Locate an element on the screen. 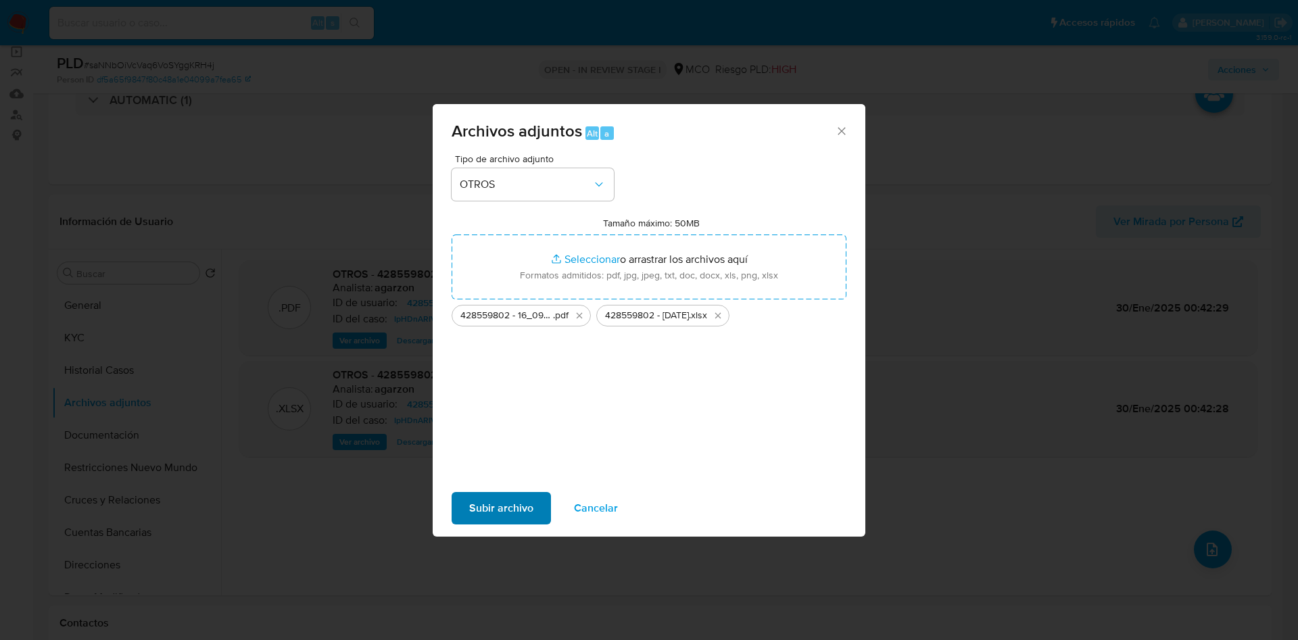 This screenshot has height=640, width=1298. button: Subir archivo is located at coordinates (501, 509).